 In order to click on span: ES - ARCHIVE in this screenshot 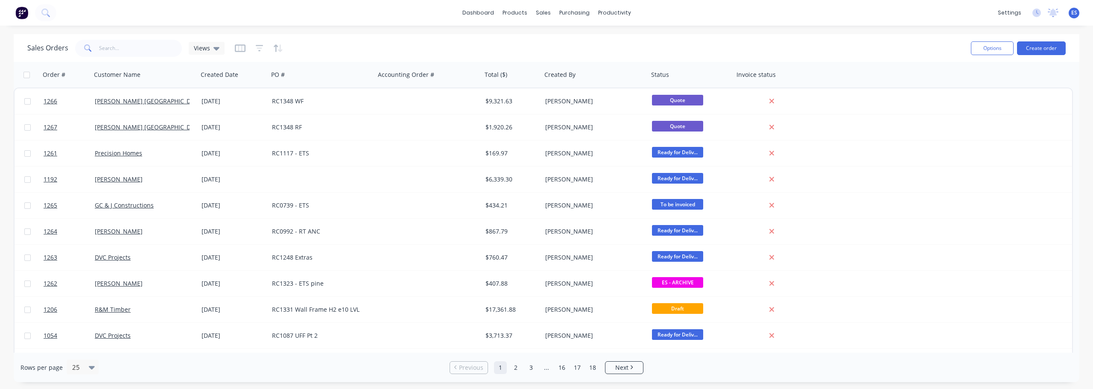, I will do `click(678, 282)`.